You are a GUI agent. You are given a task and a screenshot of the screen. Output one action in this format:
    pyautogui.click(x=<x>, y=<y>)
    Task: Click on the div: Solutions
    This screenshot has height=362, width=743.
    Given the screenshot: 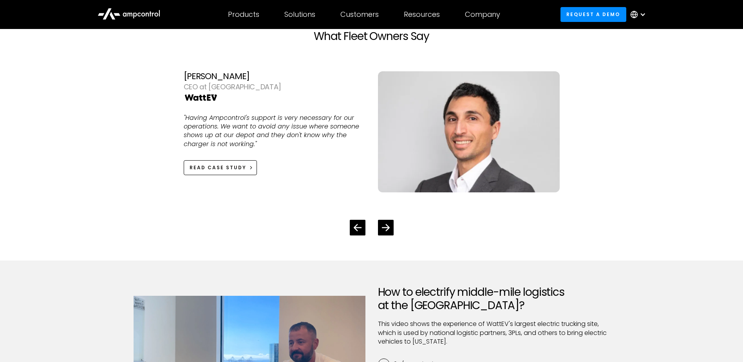 What is the action you would take?
    pyautogui.click(x=300, y=14)
    